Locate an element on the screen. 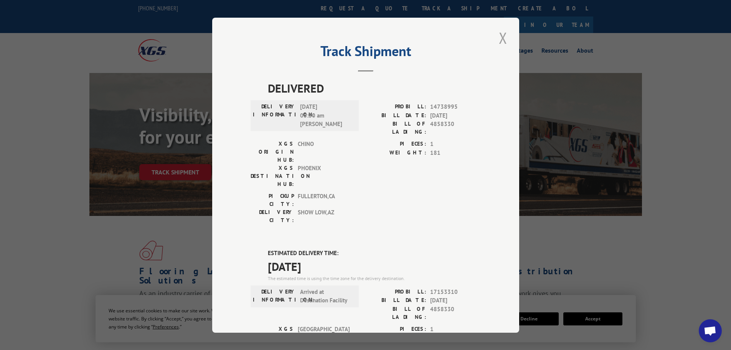 The image size is (731, 350). span: PHOENIX is located at coordinates (323, 176).